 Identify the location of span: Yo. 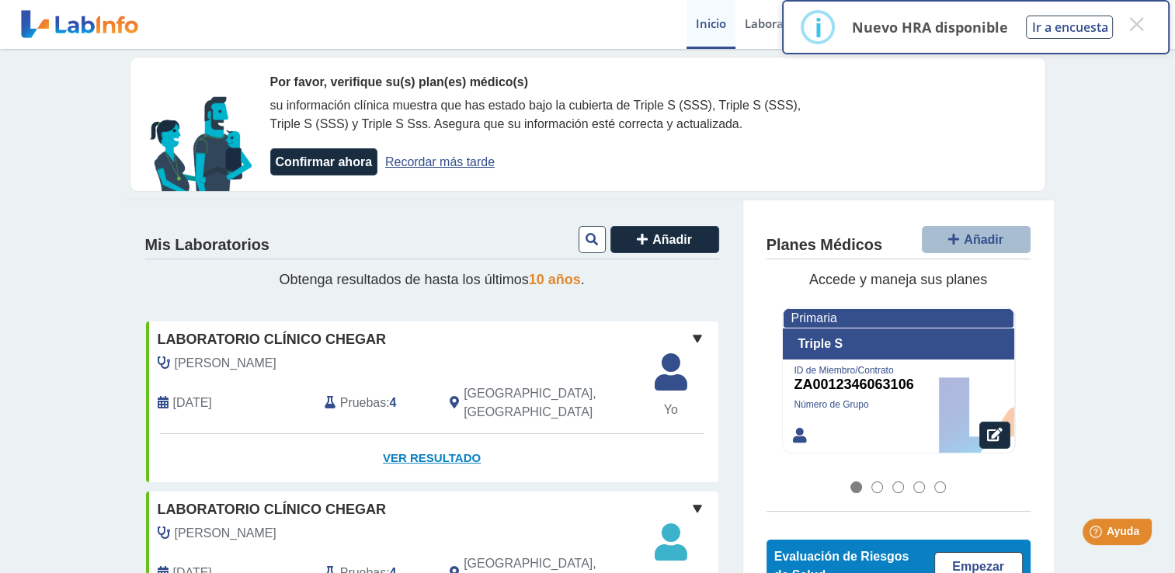
(671, 410).